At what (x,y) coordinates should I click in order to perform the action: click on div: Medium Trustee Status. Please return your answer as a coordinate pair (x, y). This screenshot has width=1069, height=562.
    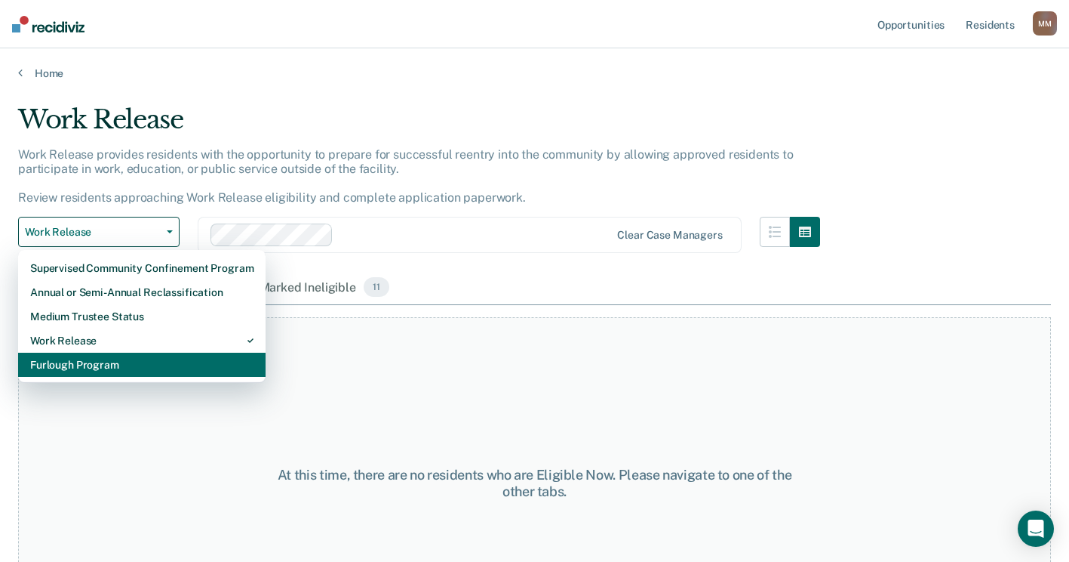
    Looking at the image, I should click on (142, 316).